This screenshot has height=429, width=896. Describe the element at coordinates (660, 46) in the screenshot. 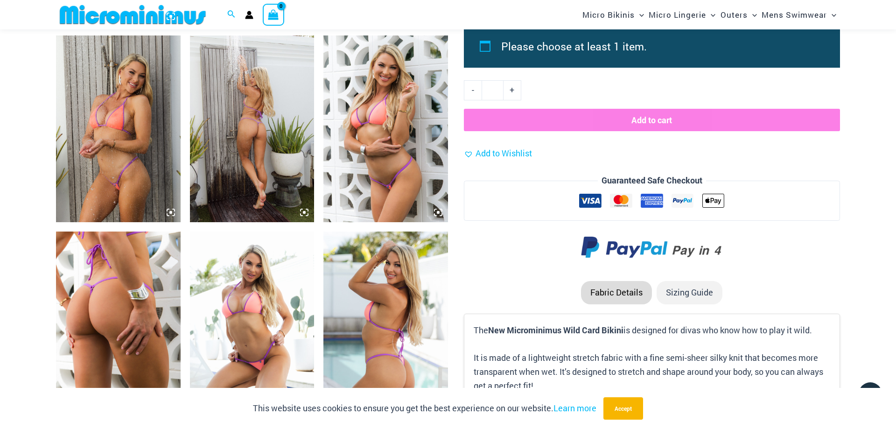

I see `li: Please choose at least 1 item.` at that location.